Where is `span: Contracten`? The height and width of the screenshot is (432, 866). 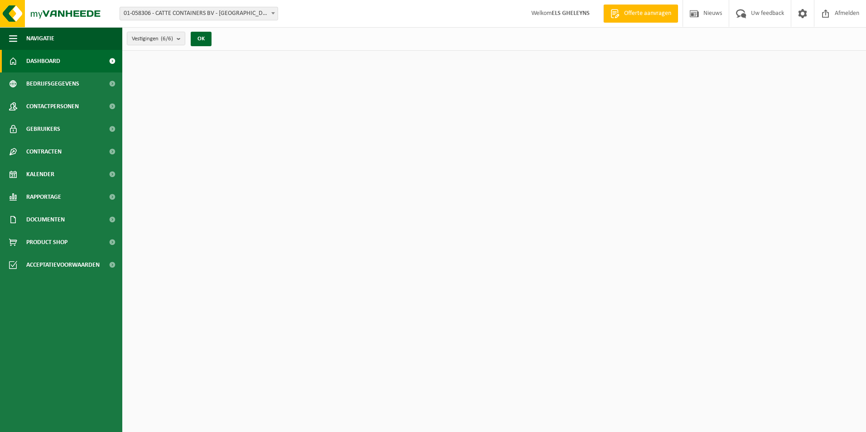 span: Contracten is located at coordinates (44, 152).